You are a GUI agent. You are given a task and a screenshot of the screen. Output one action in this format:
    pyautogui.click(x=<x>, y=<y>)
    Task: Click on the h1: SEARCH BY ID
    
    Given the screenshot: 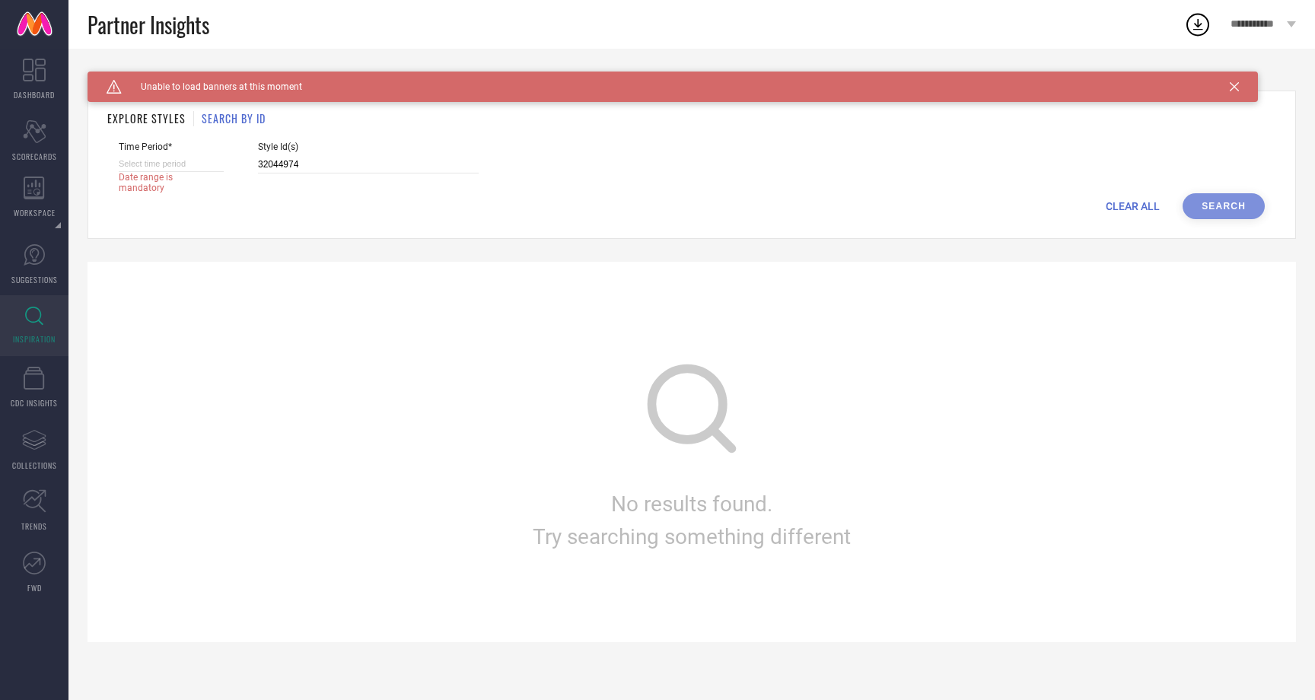 What is the action you would take?
    pyautogui.click(x=234, y=118)
    